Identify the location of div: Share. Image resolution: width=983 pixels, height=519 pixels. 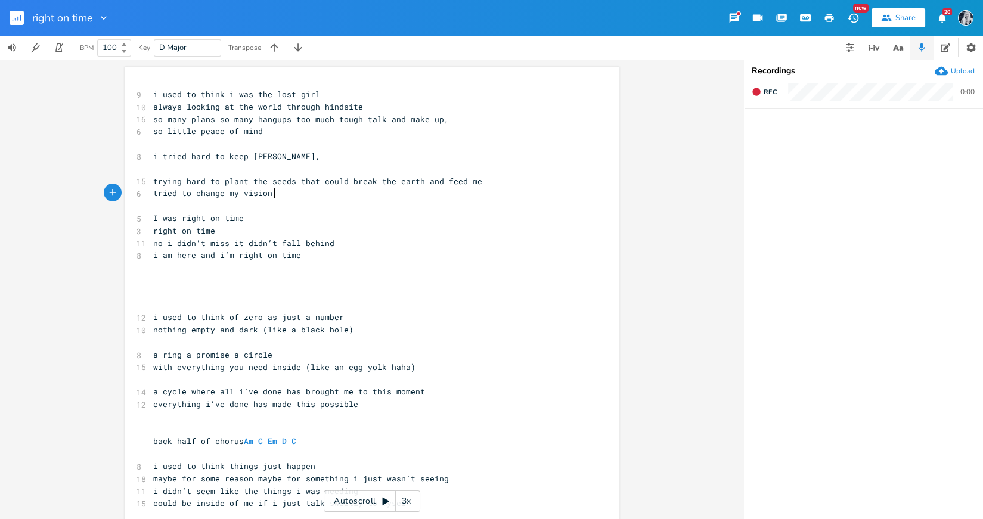
(906, 18).